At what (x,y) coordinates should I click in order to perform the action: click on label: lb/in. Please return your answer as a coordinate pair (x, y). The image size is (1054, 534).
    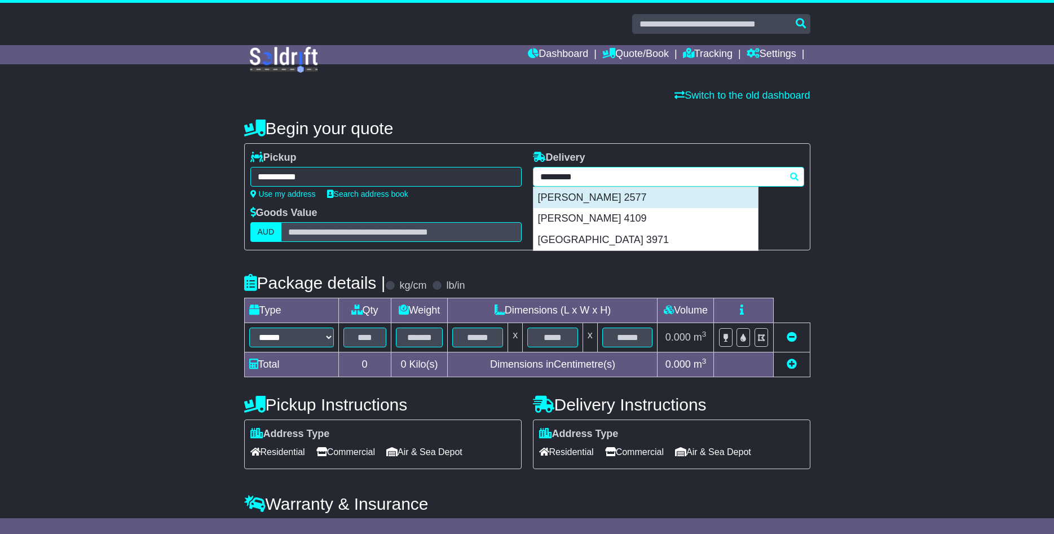
    Looking at the image, I should click on (455, 286).